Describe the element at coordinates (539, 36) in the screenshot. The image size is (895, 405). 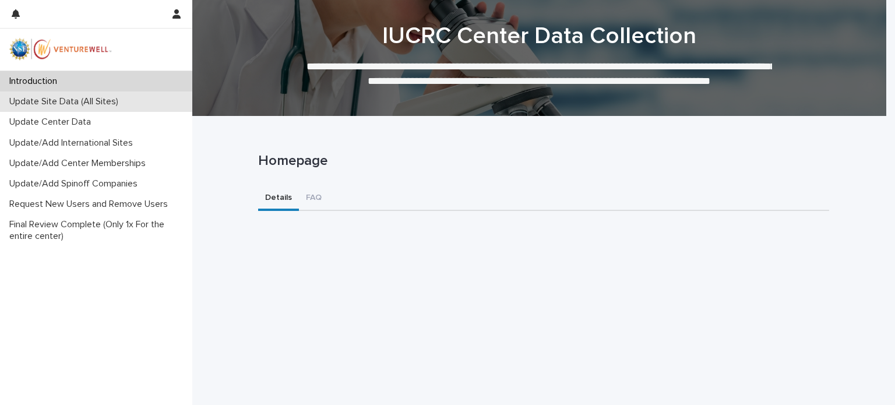
I see `h1: IUCRC Center Data Collection` at that location.